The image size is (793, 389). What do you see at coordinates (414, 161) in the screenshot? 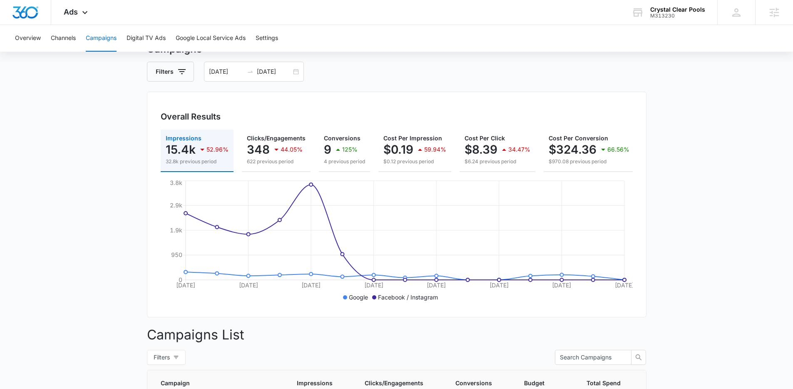
I see `p: $0.12 previous period` at bounding box center [414, 161].